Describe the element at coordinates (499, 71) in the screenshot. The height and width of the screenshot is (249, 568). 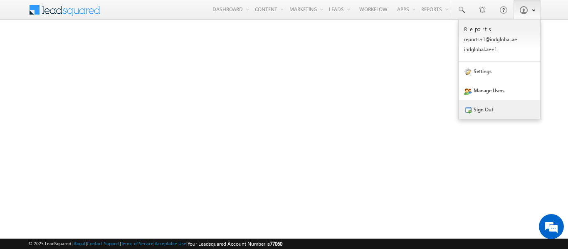
I see `a: Settings` at that location.